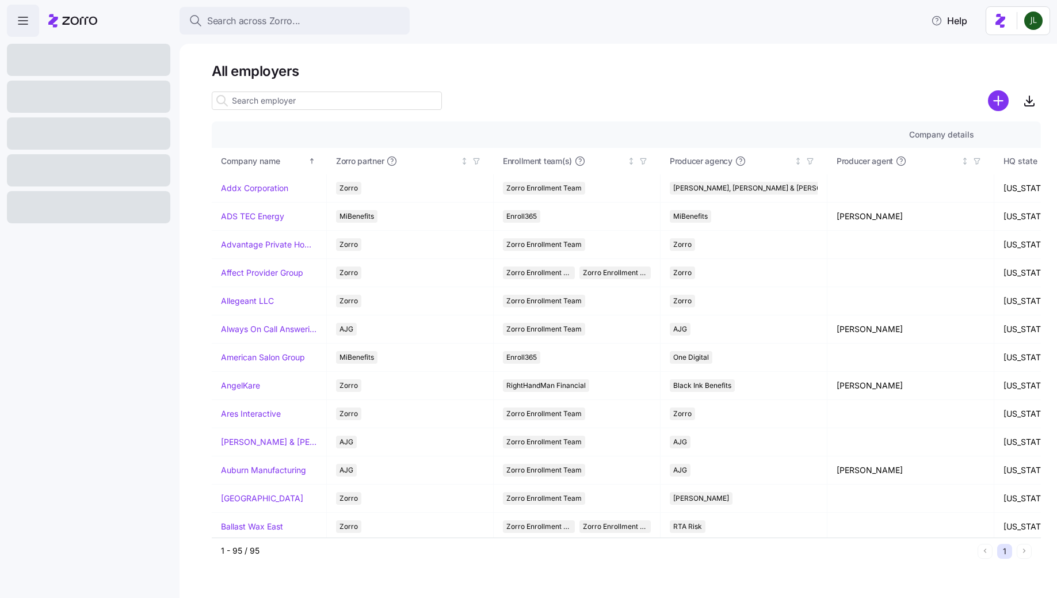  Describe the element at coordinates (253, 216) in the screenshot. I see `a: ADS TEC Energy` at that location.